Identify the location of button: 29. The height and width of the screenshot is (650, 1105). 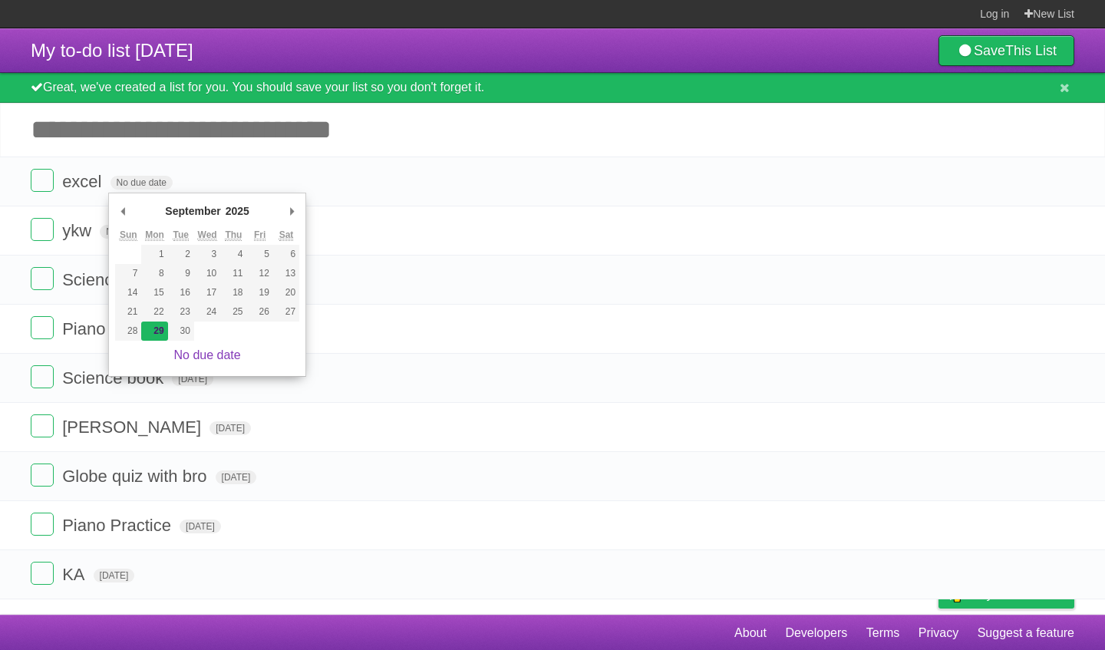
(154, 331).